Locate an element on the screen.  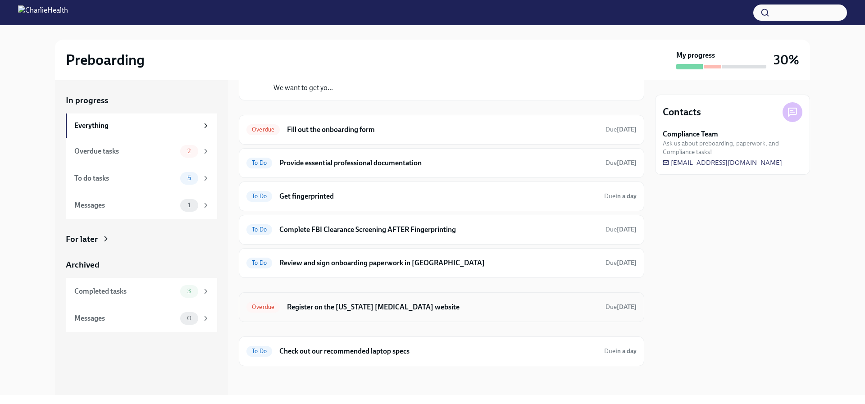
h6: Get fingerprinted is located at coordinates (438, 196).